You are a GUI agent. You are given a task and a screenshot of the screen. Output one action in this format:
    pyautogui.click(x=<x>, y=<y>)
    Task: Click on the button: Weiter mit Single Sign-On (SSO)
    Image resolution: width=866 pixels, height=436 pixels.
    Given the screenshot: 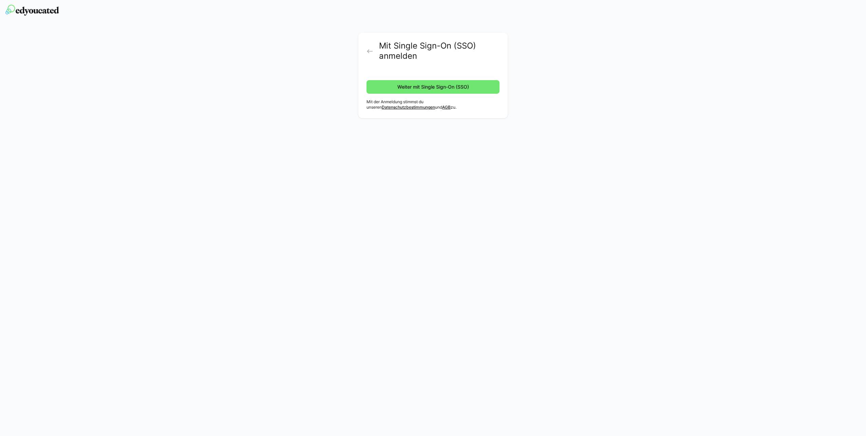 What is the action you would take?
    pyautogui.click(x=433, y=87)
    